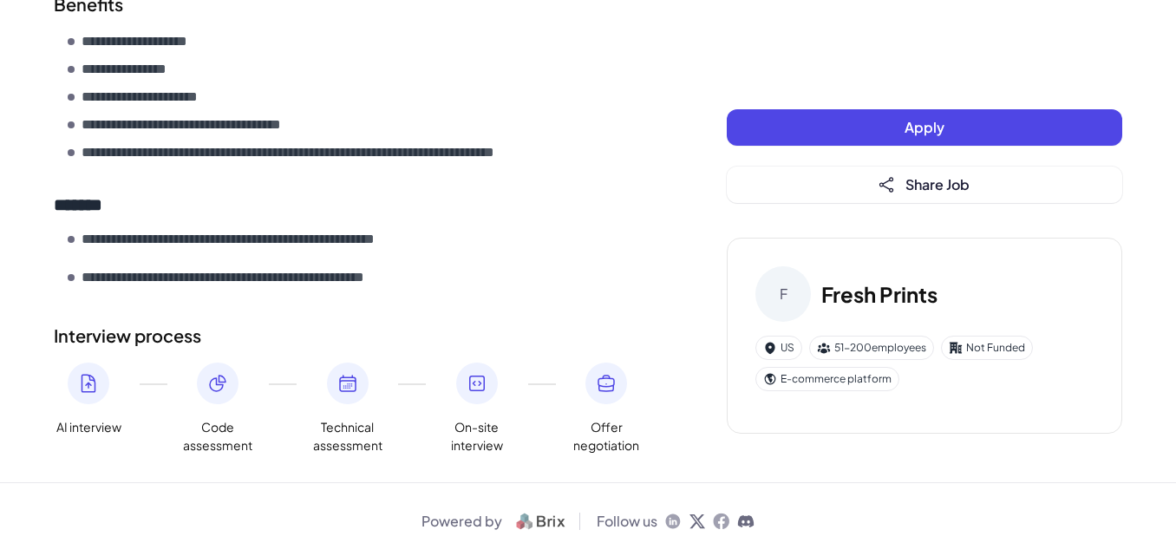 Image resolution: width=1176 pixels, height=556 pixels. What do you see at coordinates (356, 336) in the screenshot?
I see `h2: Interview process` at bounding box center [356, 336].